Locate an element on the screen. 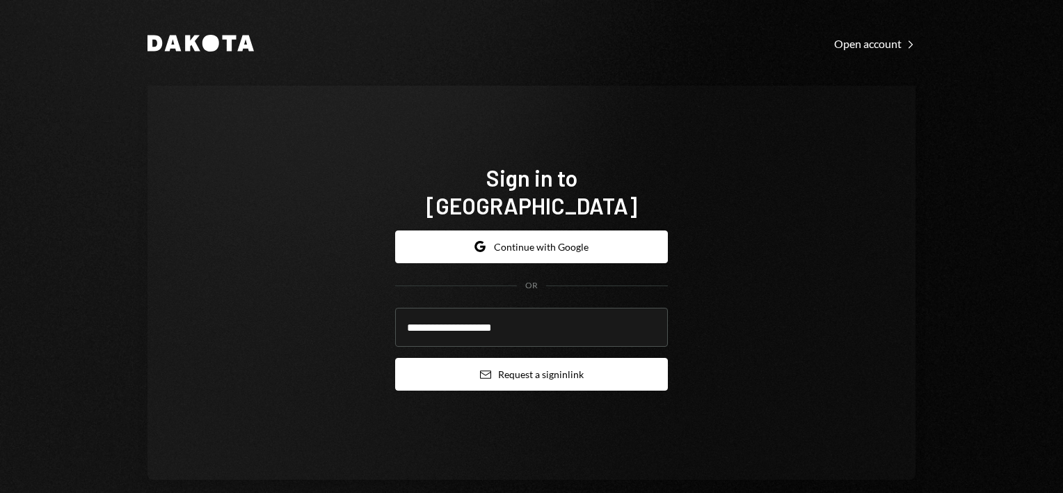 Image resolution: width=1063 pixels, height=493 pixels. button: Request a signinlink is located at coordinates (532, 374).